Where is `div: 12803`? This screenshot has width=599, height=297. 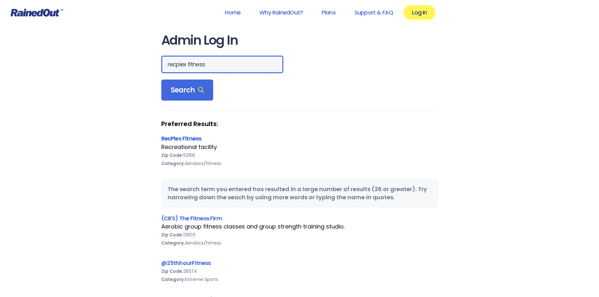
div: 12803 is located at coordinates (300, 235).